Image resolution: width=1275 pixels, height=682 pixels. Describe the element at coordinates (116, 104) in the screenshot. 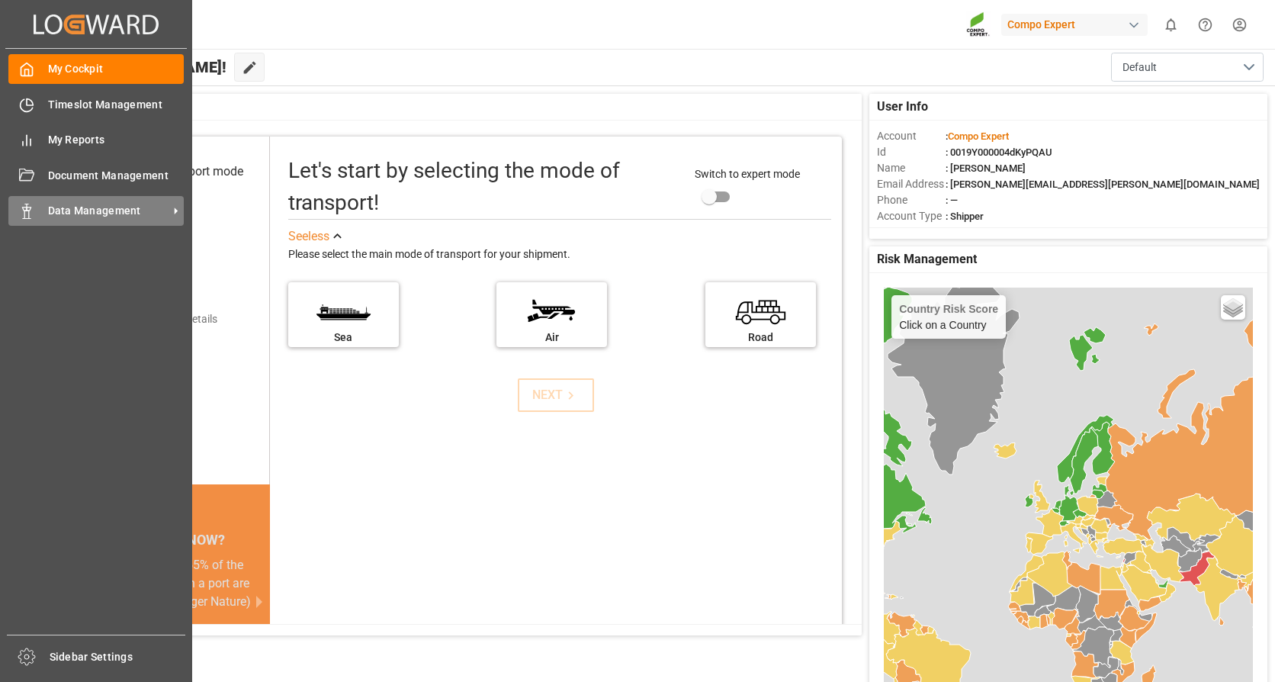

I see `span: Timeslot Management` at that location.